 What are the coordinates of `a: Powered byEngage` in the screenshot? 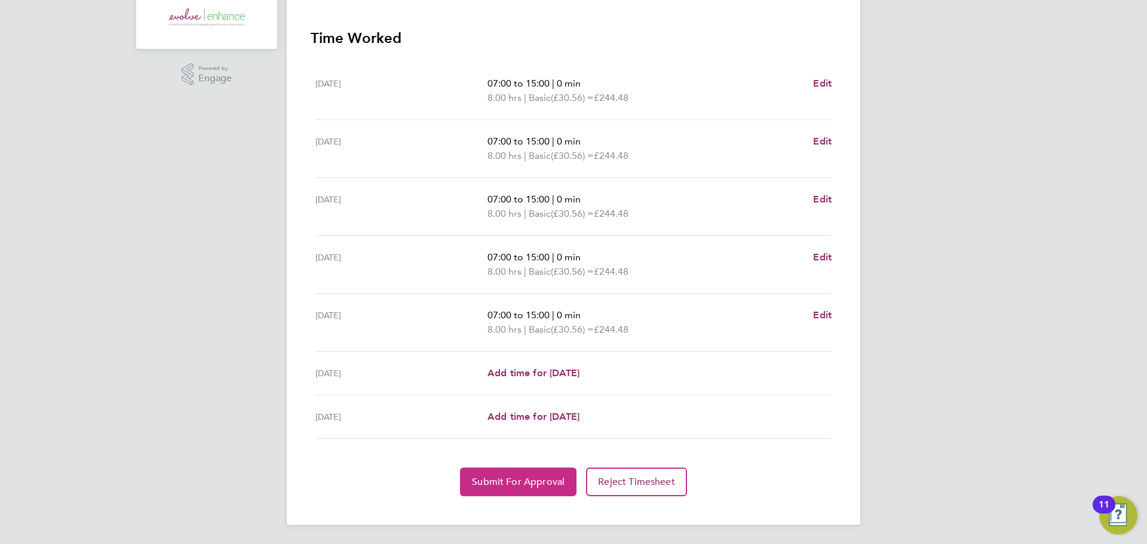 It's located at (207, 75).